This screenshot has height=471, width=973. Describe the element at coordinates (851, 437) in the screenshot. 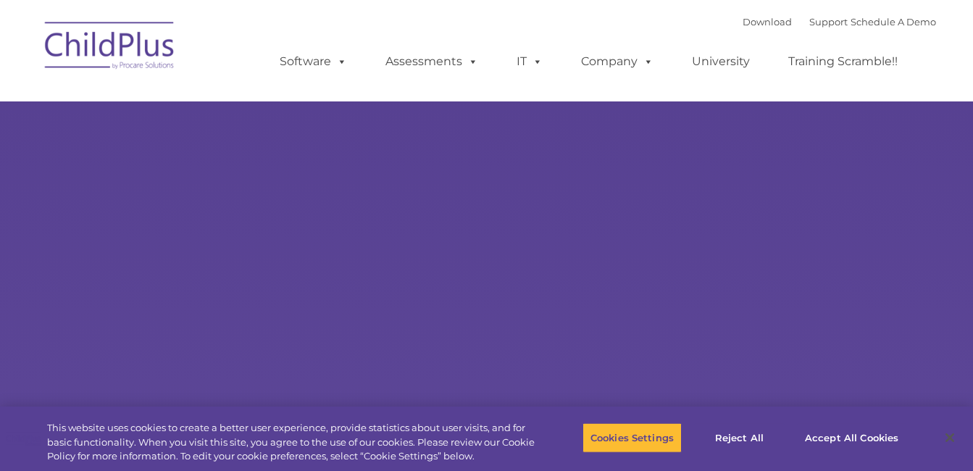

I see `button: Accept All Cookies` at that location.